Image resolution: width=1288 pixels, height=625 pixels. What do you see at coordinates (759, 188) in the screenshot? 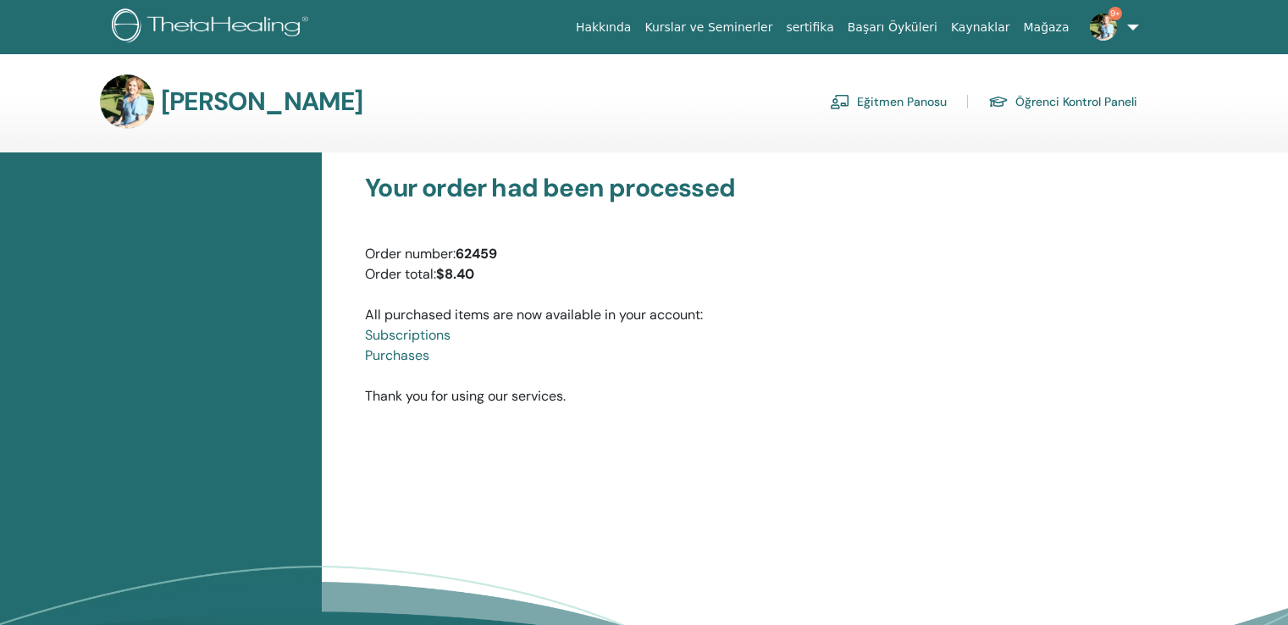
I see `h3: Your order had been processed` at bounding box center [759, 188].